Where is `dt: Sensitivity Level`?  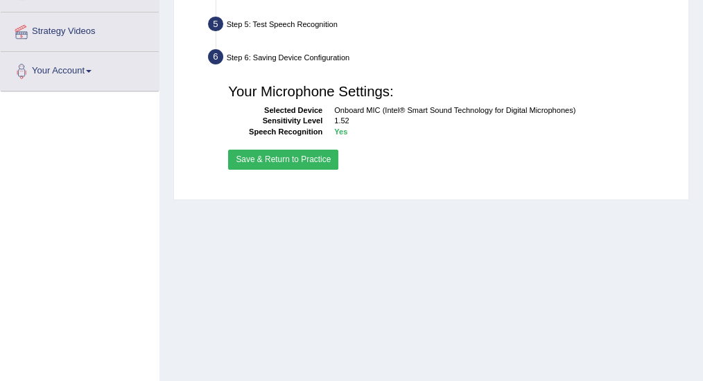
dt: Sensitivity Level is located at coordinates (275, 121).